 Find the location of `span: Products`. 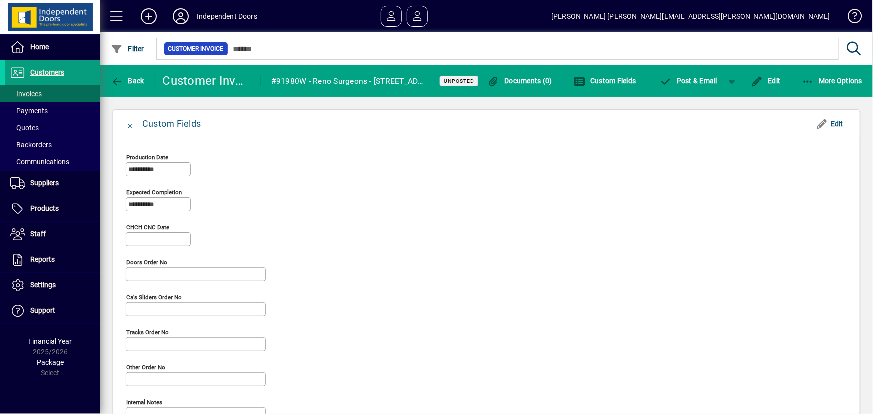

span: Products is located at coordinates (44, 209).